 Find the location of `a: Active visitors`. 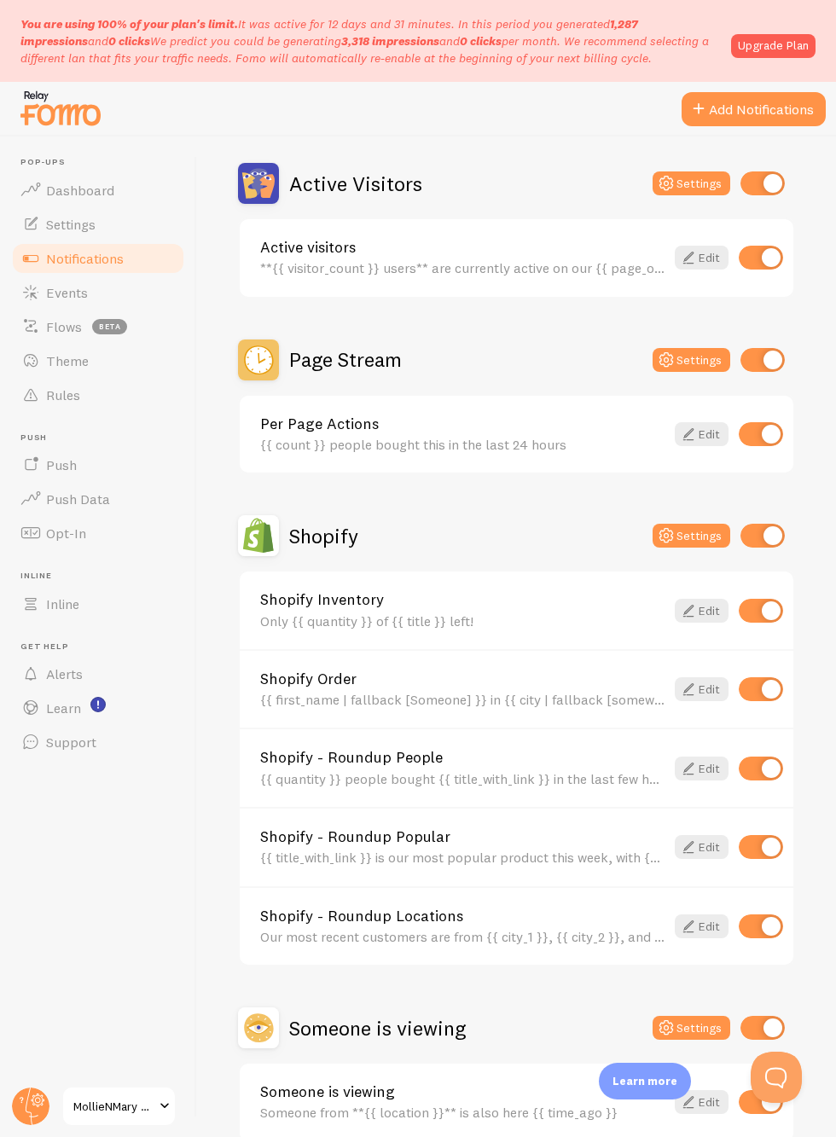

a: Active visitors is located at coordinates (462, 247).